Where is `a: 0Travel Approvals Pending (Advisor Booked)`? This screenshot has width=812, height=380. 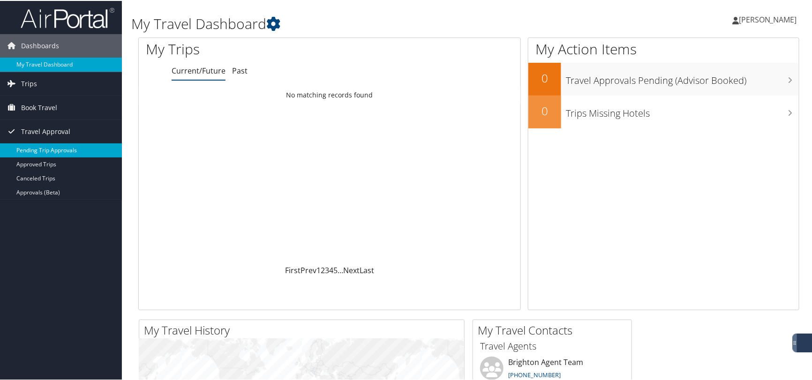
a: 0Travel Approvals Pending (Advisor Booked) is located at coordinates (663, 78).